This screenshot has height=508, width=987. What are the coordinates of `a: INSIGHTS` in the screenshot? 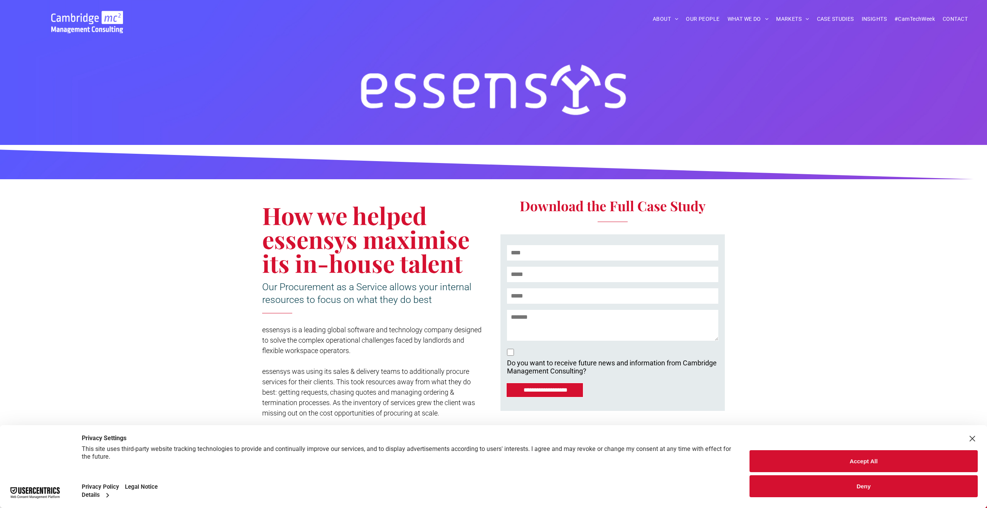 It's located at (874, 19).